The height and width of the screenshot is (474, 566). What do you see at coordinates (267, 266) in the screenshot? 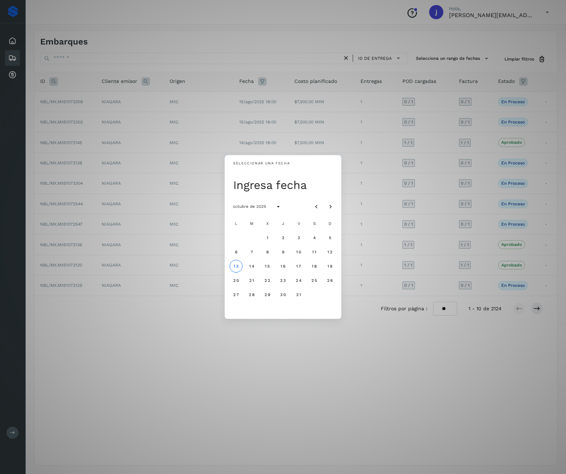
I see `span: 15` at bounding box center [267, 266].